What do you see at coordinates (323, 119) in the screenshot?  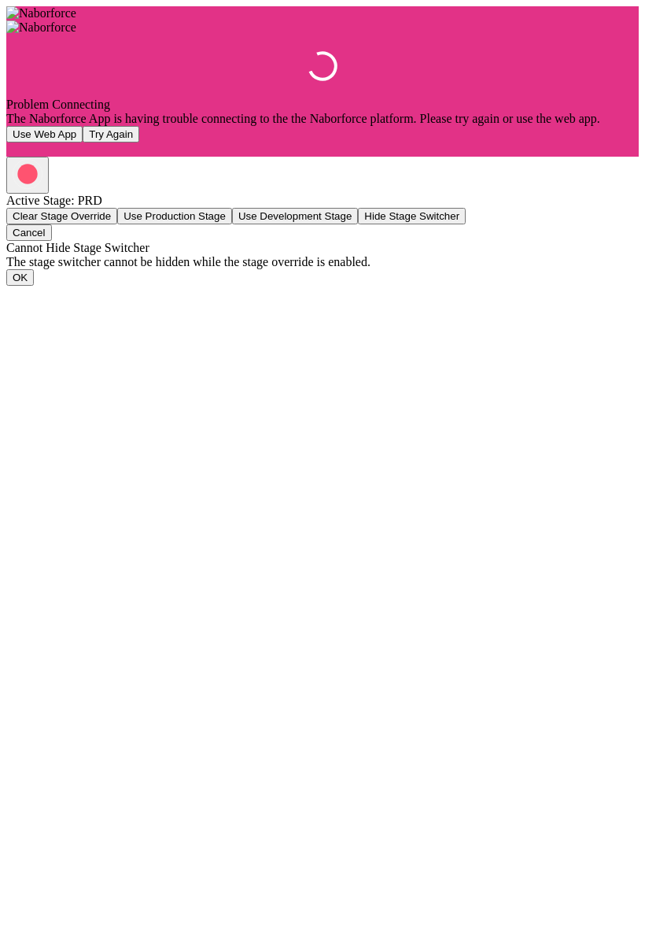 I see `div: The Naborforce App is having trouble connecting to the the Naborforce platform. Please try again ...` at bounding box center [323, 119].